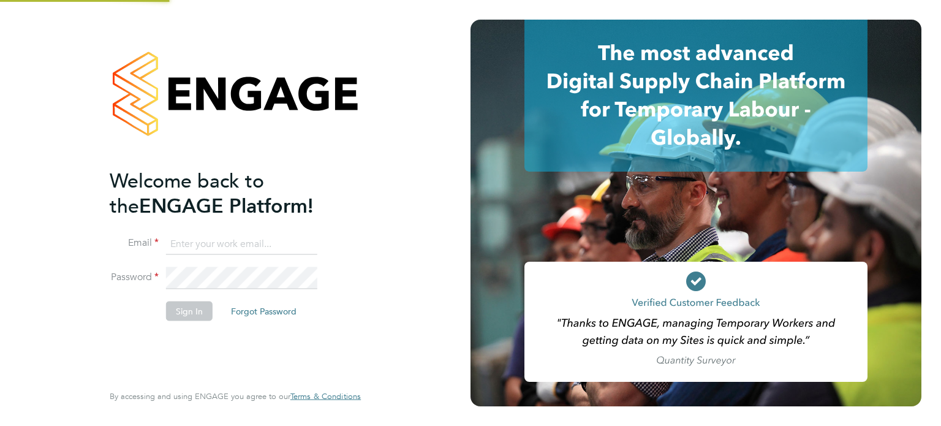 This screenshot has width=941, height=426. Describe the element at coordinates (263, 311) in the screenshot. I see `button: Forgot Password` at that location.